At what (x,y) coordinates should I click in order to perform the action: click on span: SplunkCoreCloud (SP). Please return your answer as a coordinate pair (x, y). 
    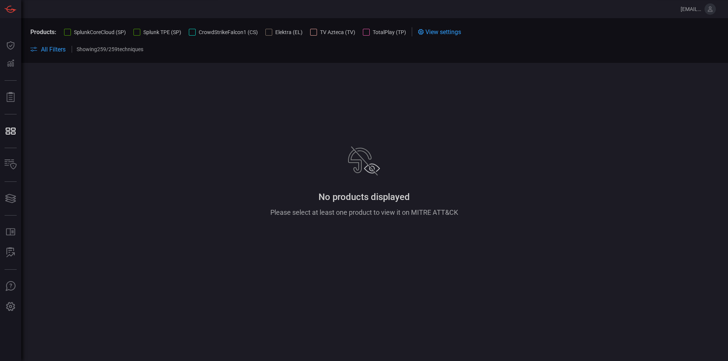
    Looking at the image, I should click on (100, 32).